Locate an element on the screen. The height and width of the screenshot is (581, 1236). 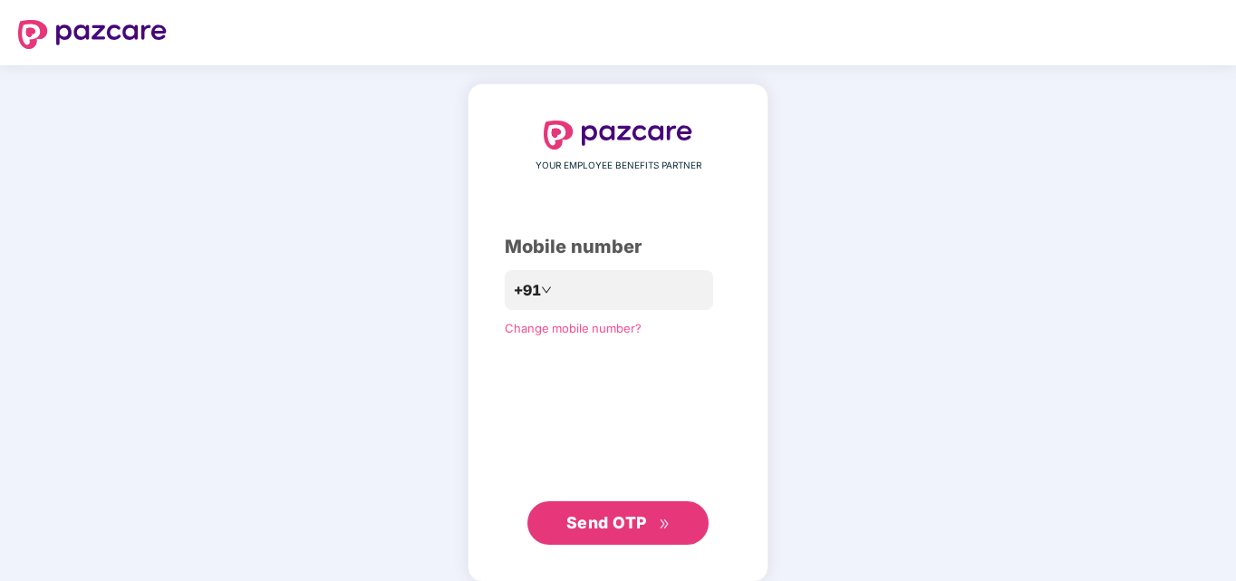
a: Change mobile number? is located at coordinates (573, 328).